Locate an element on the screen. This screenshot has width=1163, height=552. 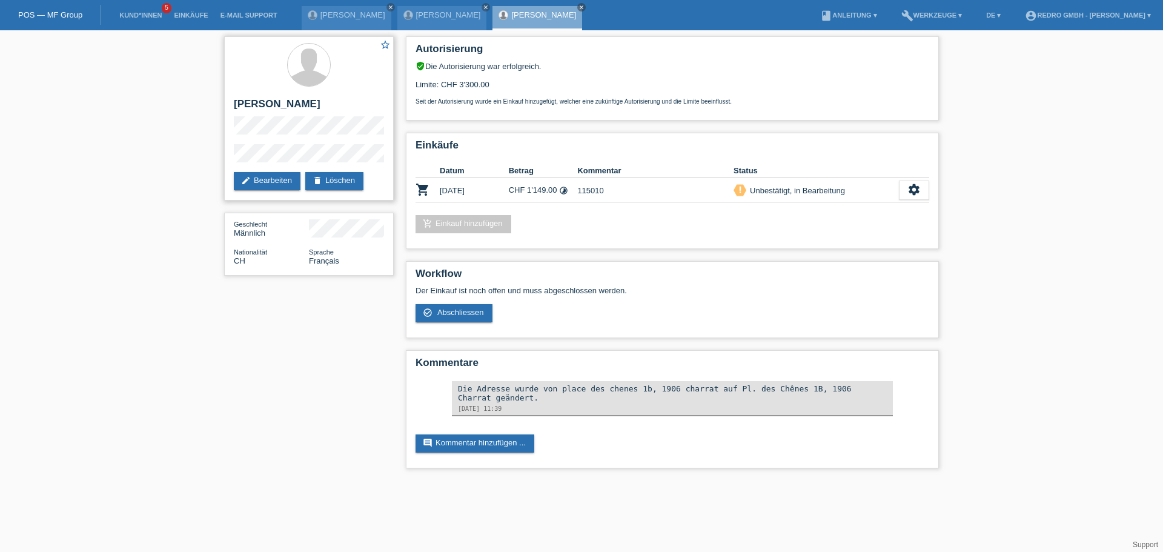
span: 5 is located at coordinates (167, 8).